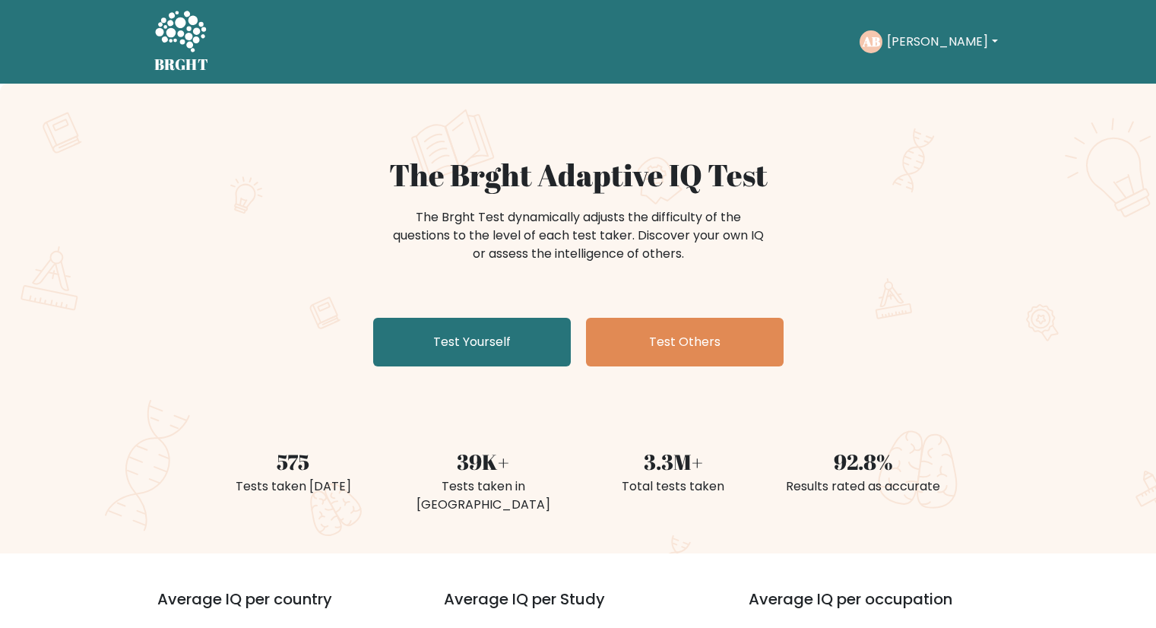 This screenshot has height=628, width=1156. What do you see at coordinates (685, 342) in the screenshot?
I see `a: Test Others` at bounding box center [685, 342].